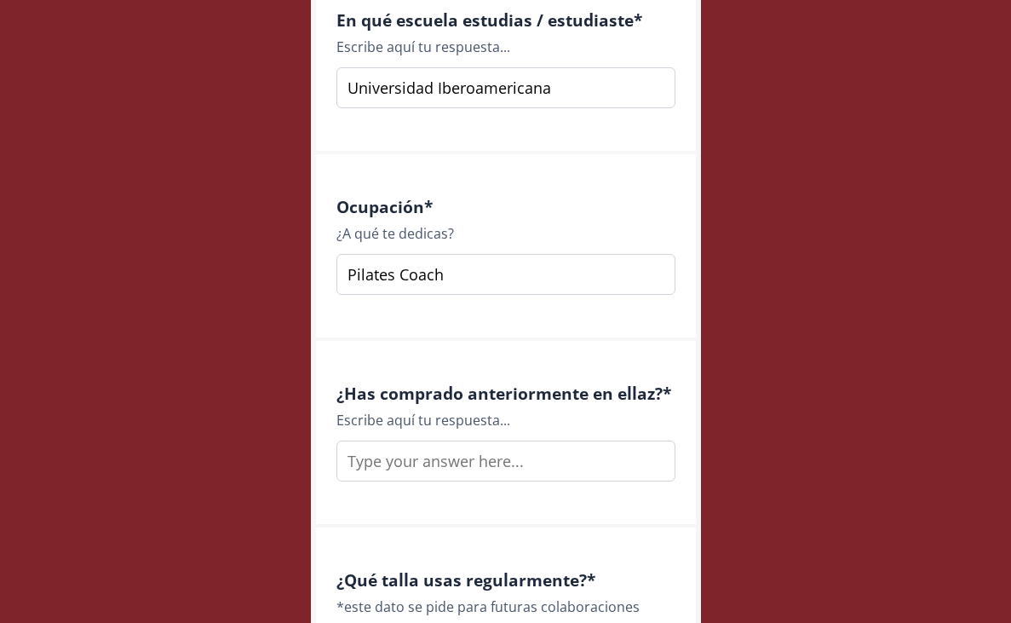 This screenshot has height=623, width=1011. What do you see at coordinates (506, 233) in the screenshot?
I see `div: ¿A qué te dedicas?` at bounding box center [506, 233].